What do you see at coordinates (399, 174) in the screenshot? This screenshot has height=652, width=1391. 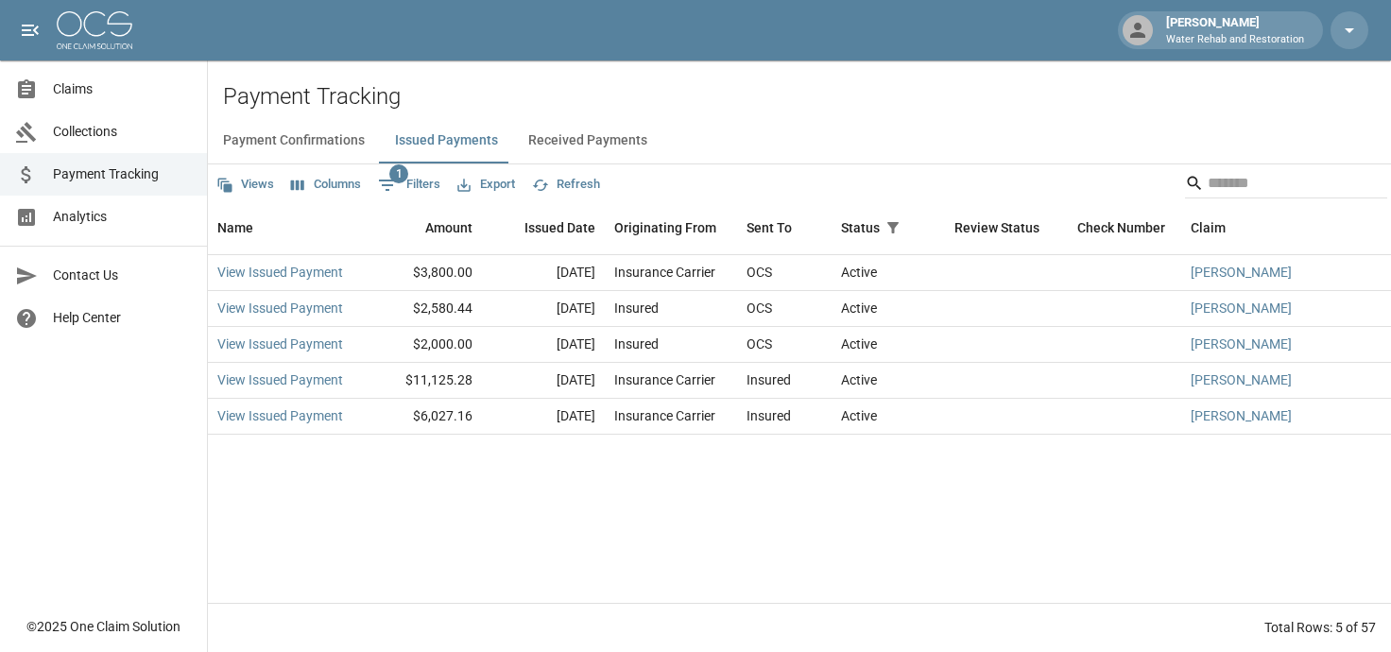 I see `span: 1` at bounding box center [399, 174].